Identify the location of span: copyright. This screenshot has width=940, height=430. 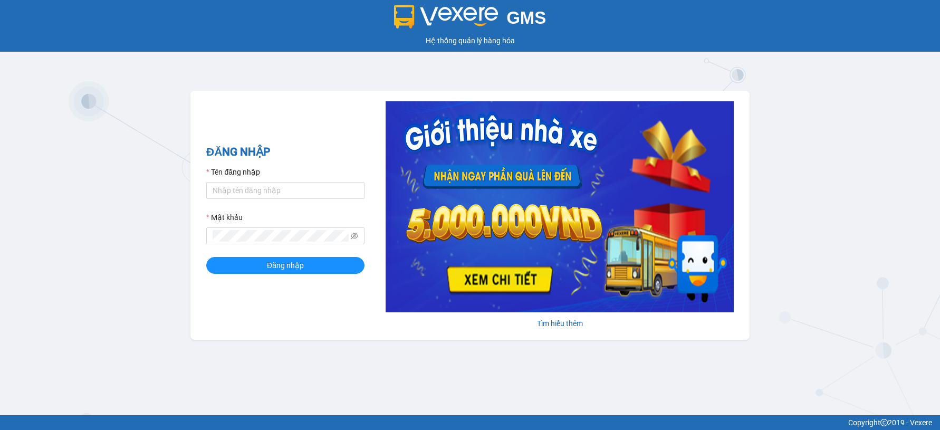
(884, 422).